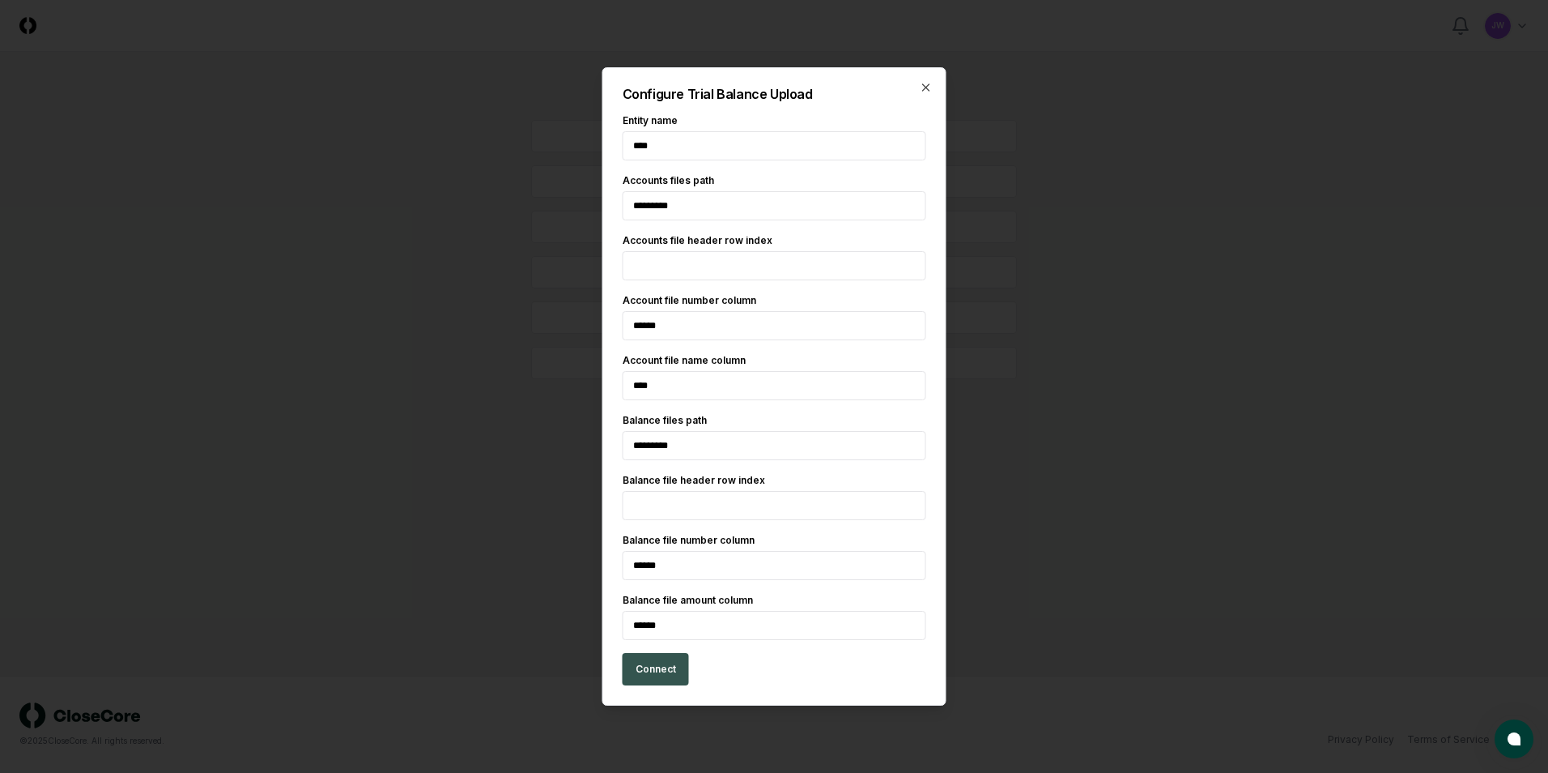 Image resolution: width=1548 pixels, height=773 pixels. What do you see at coordinates (774, 420) in the screenshot?
I see `div: Balance files path` at bounding box center [774, 420].